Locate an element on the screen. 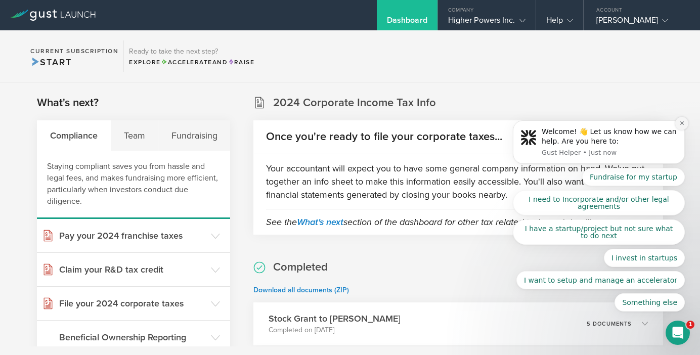  span: Raise is located at coordinates (241, 62).